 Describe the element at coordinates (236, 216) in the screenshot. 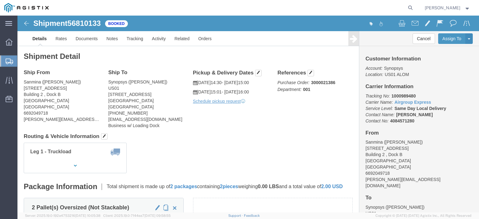

I see `a: Support` at that location.